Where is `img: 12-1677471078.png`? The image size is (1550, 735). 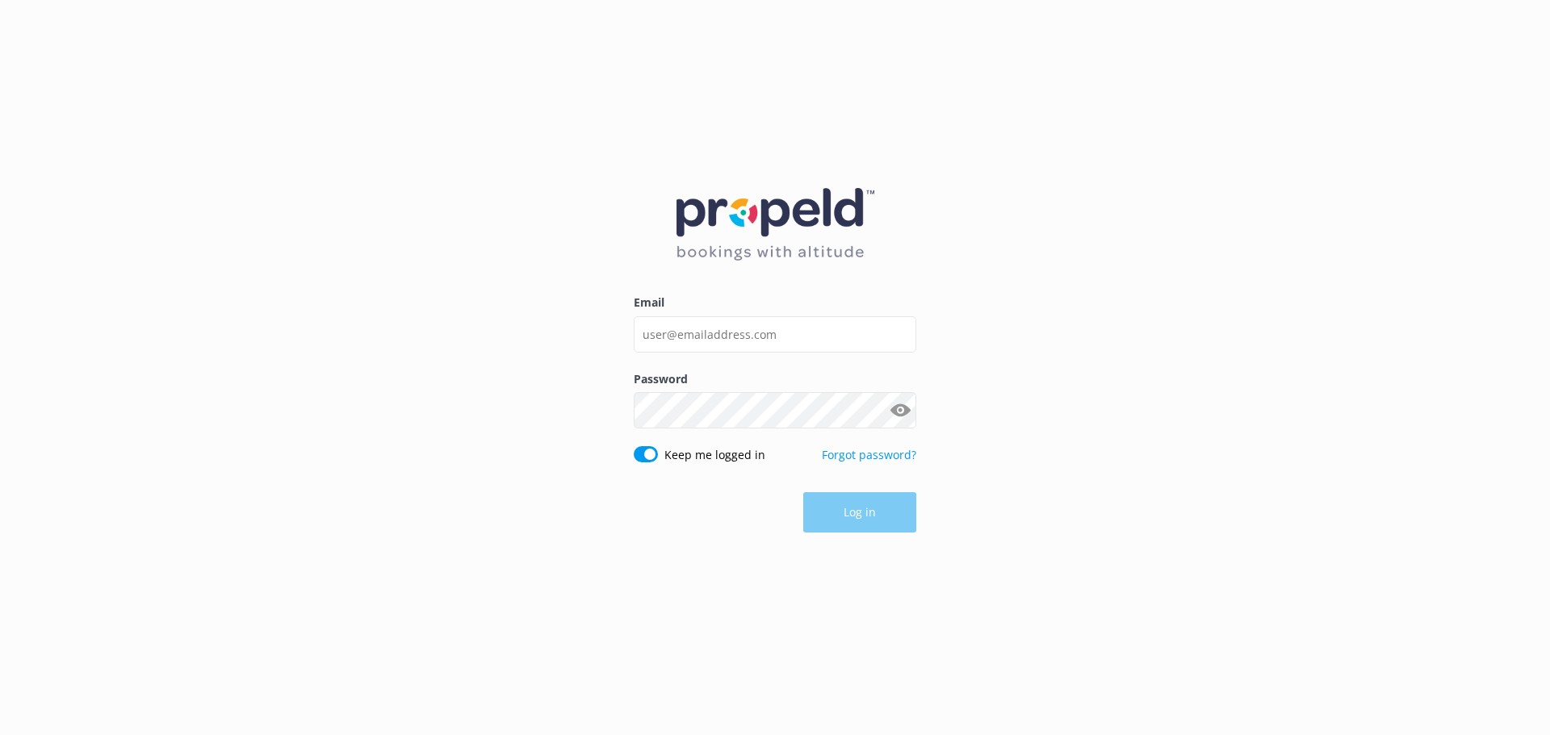
img: 12-1677471078.png is located at coordinates (775, 224).